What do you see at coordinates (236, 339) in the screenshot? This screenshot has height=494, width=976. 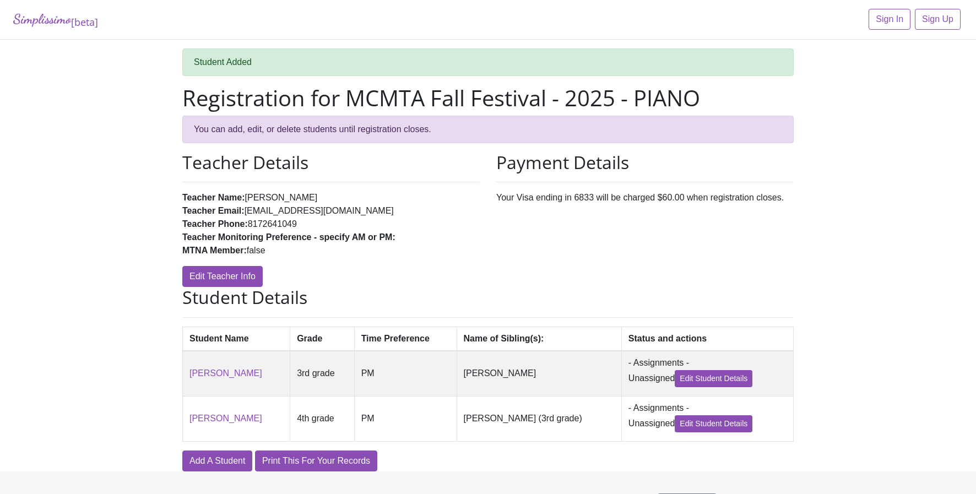 I see `th: Student Name` at bounding box center [236, 339].